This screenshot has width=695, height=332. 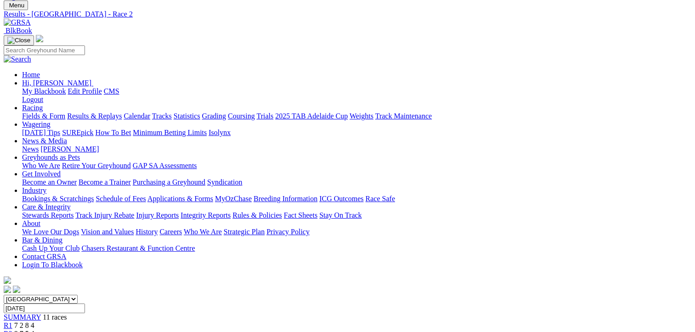 I want to click on span: 11 races, so click(x=55, y=317).